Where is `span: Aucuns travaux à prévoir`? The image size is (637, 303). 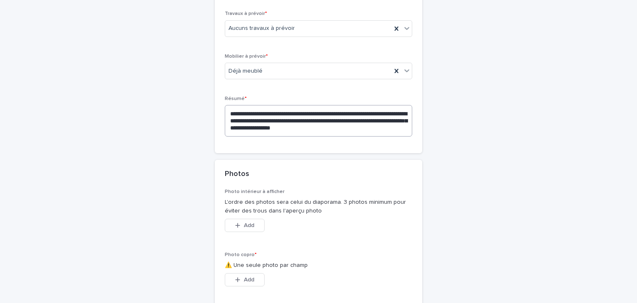
span: Aucuns travaux à prévoir is located at coordinates (262, 28).